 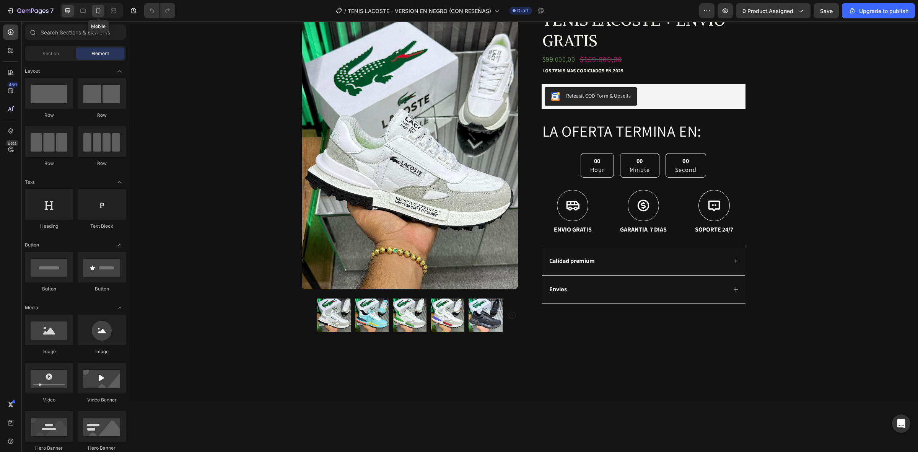 I want to click on span: TENIS LACOSTE - VERSION EN NEGRO (CON RESEÑAS), so click(x=419, y=11).